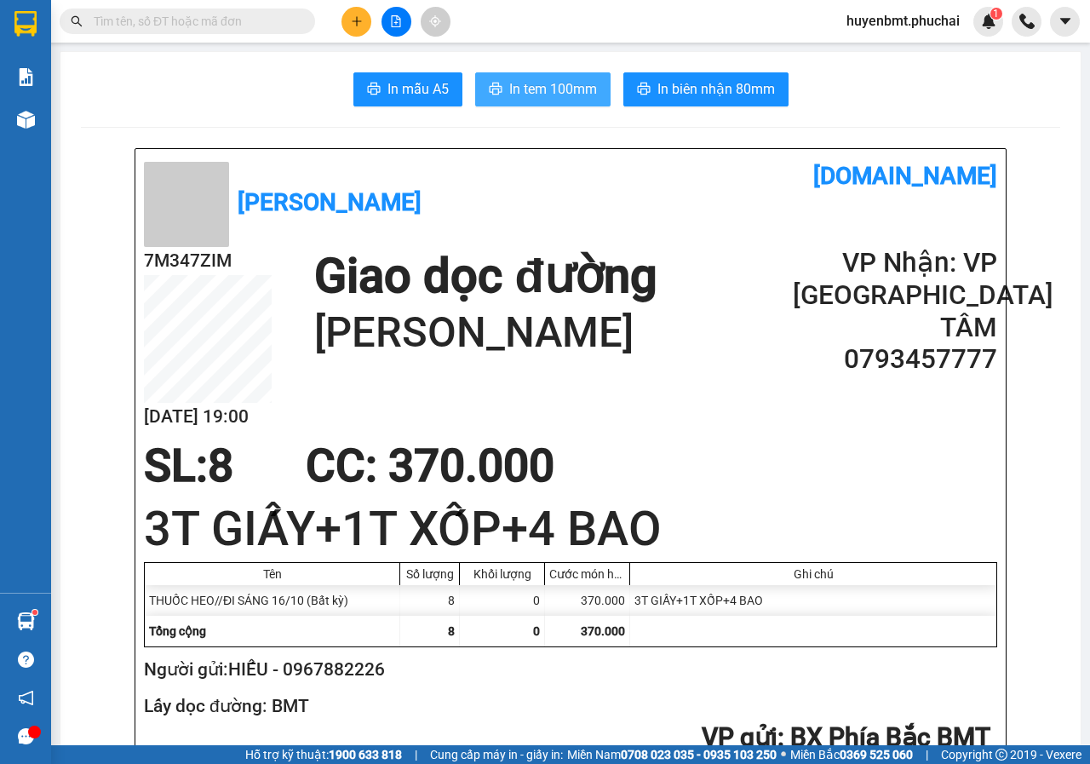 This screenshot has height=764, width=1090. I want to click on button: printerIn mẫu A5, so click(408, 89).